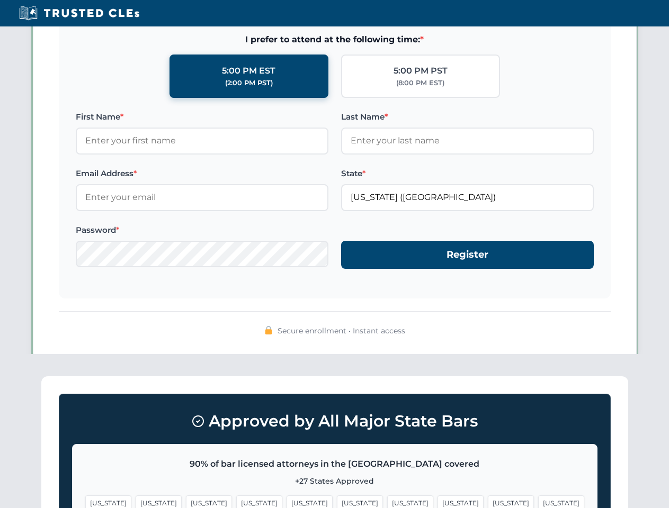  Describe the element at coordinates (249, 83) in the screenshot. I see `div: (2:00 PM PST)` at that location.